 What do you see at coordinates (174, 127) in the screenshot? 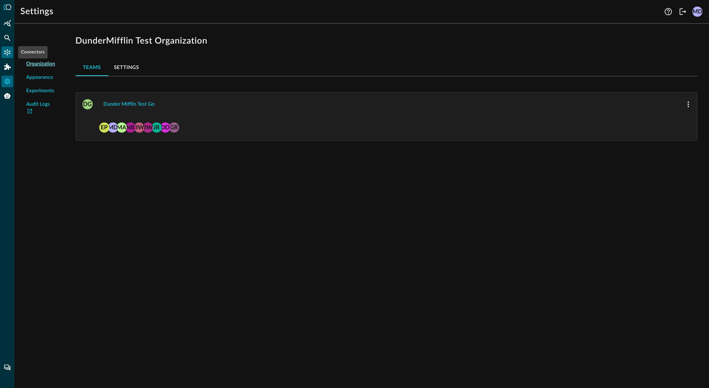
I see `span: greenbear868@gmail.com` at bounding box center [174, 127].